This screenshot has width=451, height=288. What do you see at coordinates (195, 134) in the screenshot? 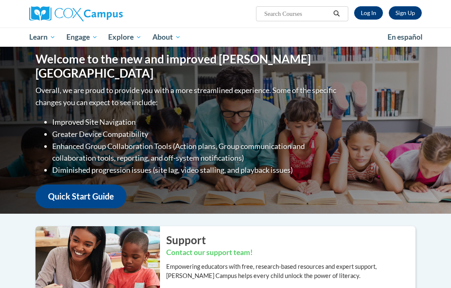
I see `li: Greater Device Compatibility` at bounding box center [195, 134].